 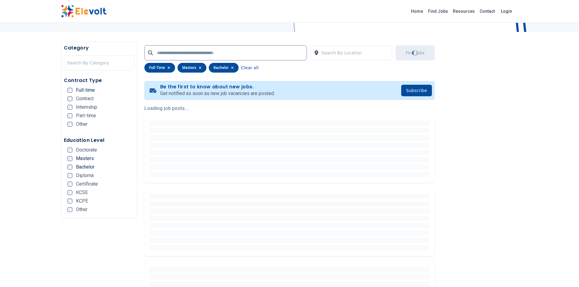 I want to click on input: Full-time, so click(x=70, y=90).